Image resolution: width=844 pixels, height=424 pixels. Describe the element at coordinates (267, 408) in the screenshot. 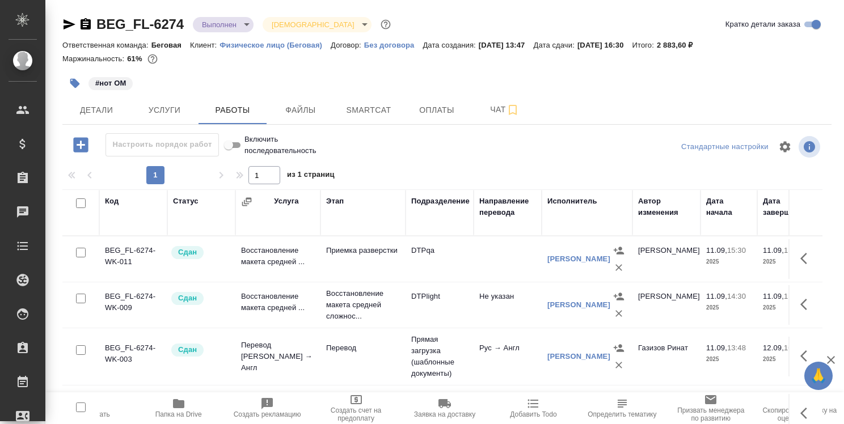

I see `button: Создать рекламацию` at that location.